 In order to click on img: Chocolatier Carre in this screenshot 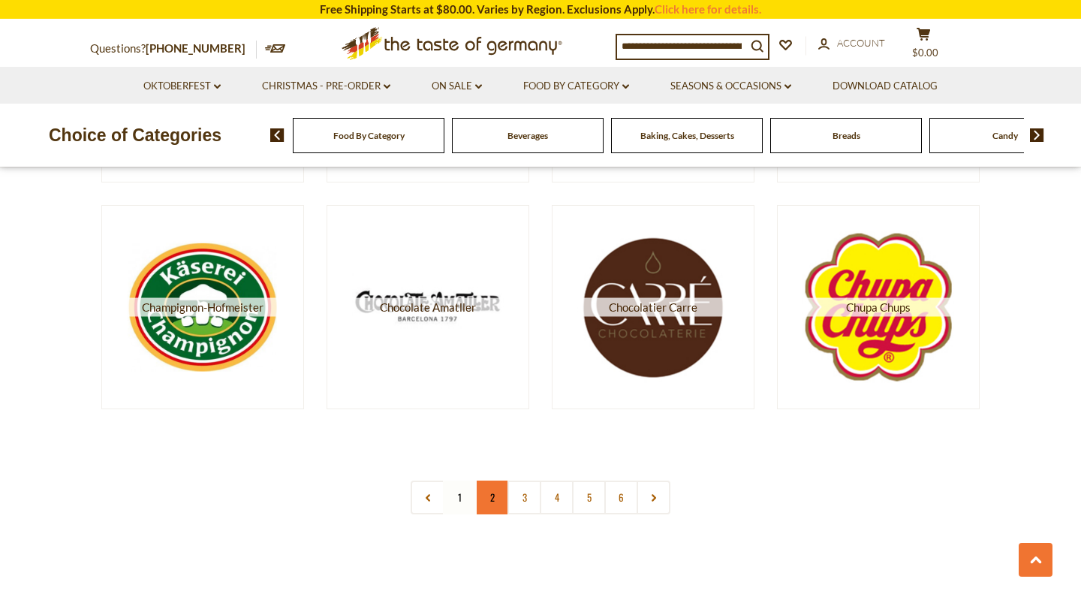, I will do `click(653, 306)`.